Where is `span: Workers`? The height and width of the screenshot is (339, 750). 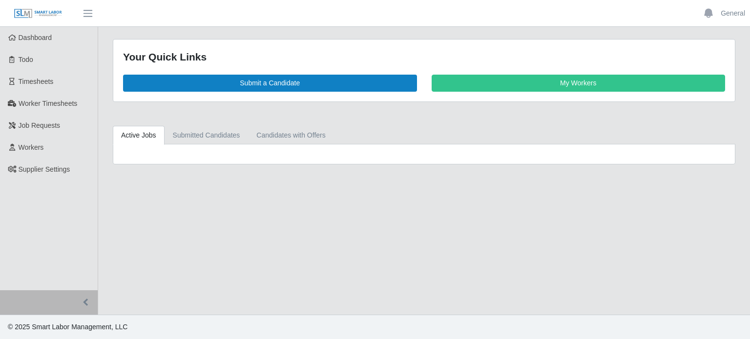 span: Workers is located at coordinates (31, 147).